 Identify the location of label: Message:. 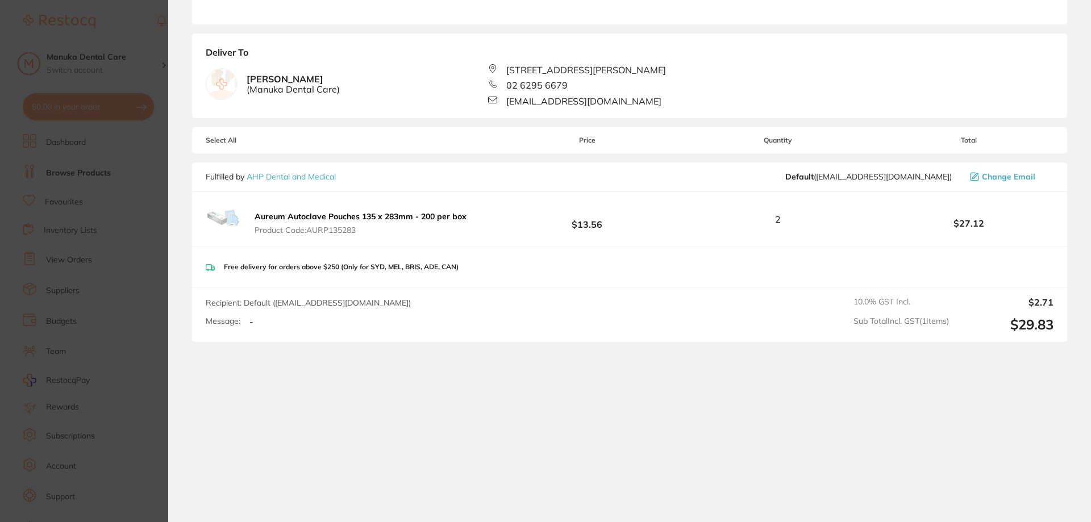
(223, 321).